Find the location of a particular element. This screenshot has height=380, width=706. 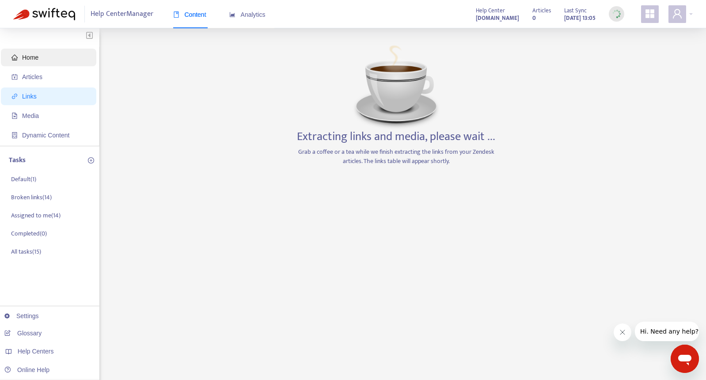

span: book is located at coordinates (176, 15).